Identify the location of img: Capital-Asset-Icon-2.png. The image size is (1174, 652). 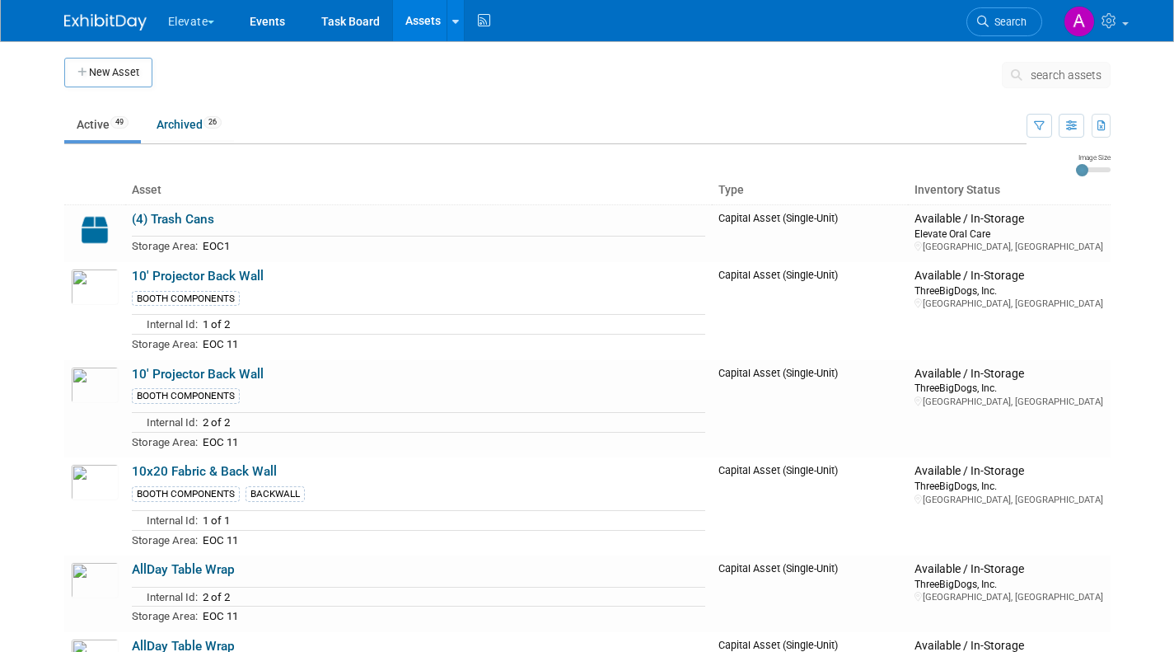
(95, 230).